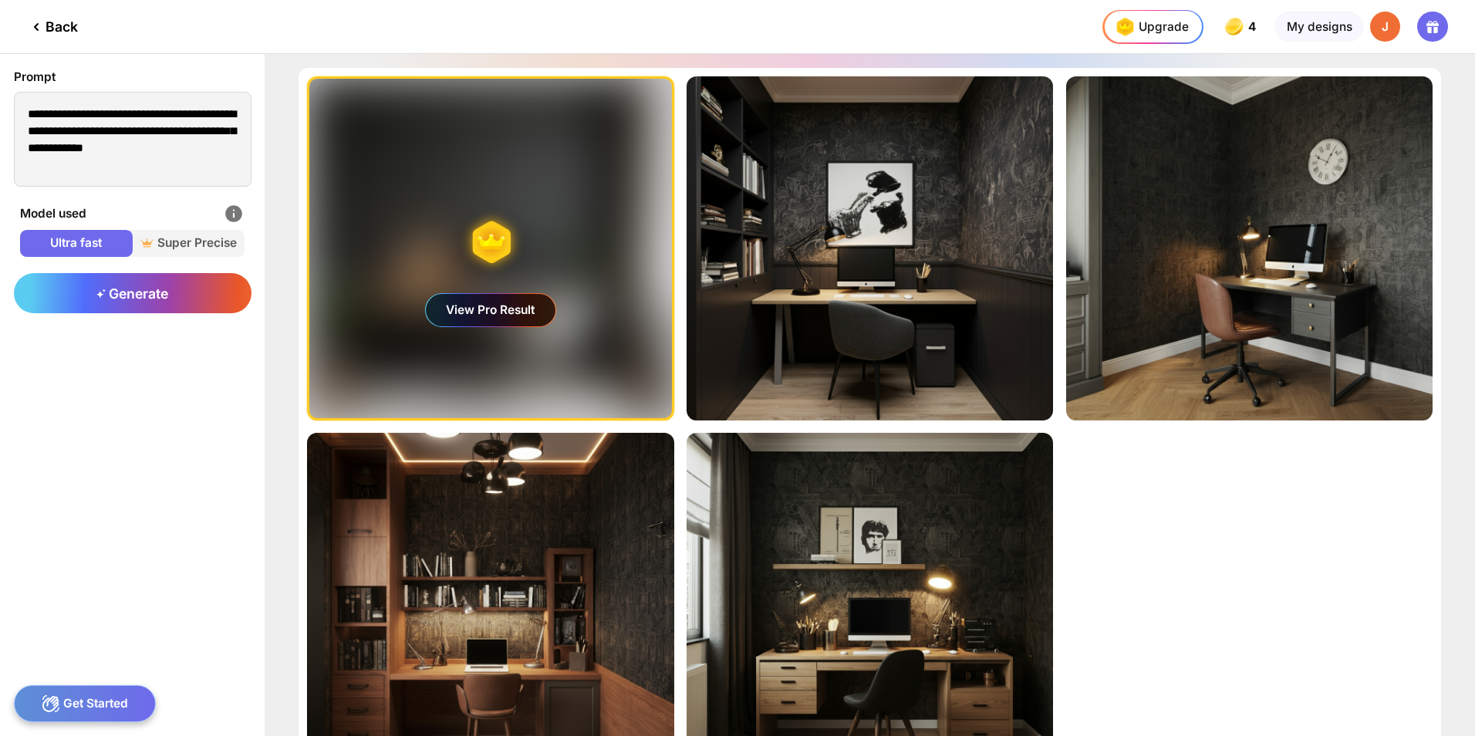 The image size is (1475, 736). Describe the element at coordinates (1149, 26) in the screenshot. I see `div: Upgrade` at that location.